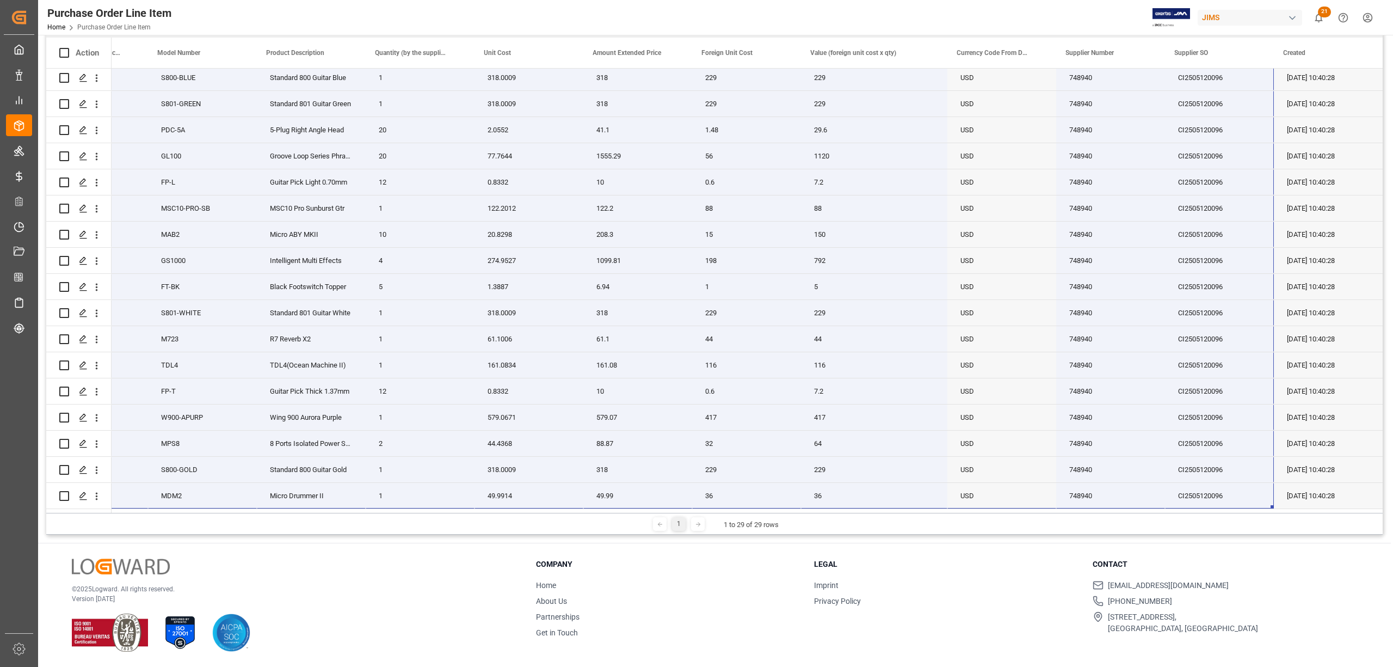 The image size is (1393, 667). I want to click on button: JIMS, so click(1252, 17).